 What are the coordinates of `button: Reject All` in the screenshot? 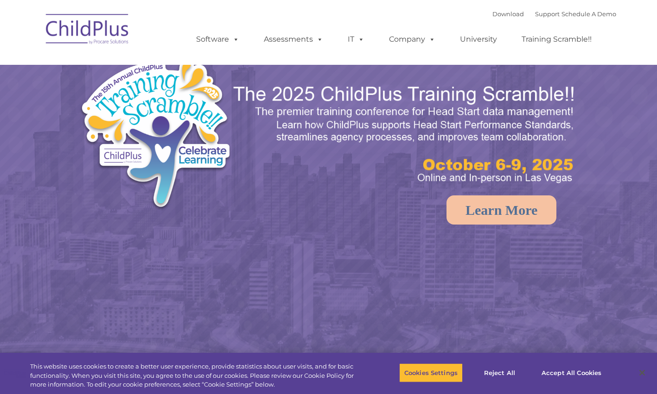 It's located at (499, 373).